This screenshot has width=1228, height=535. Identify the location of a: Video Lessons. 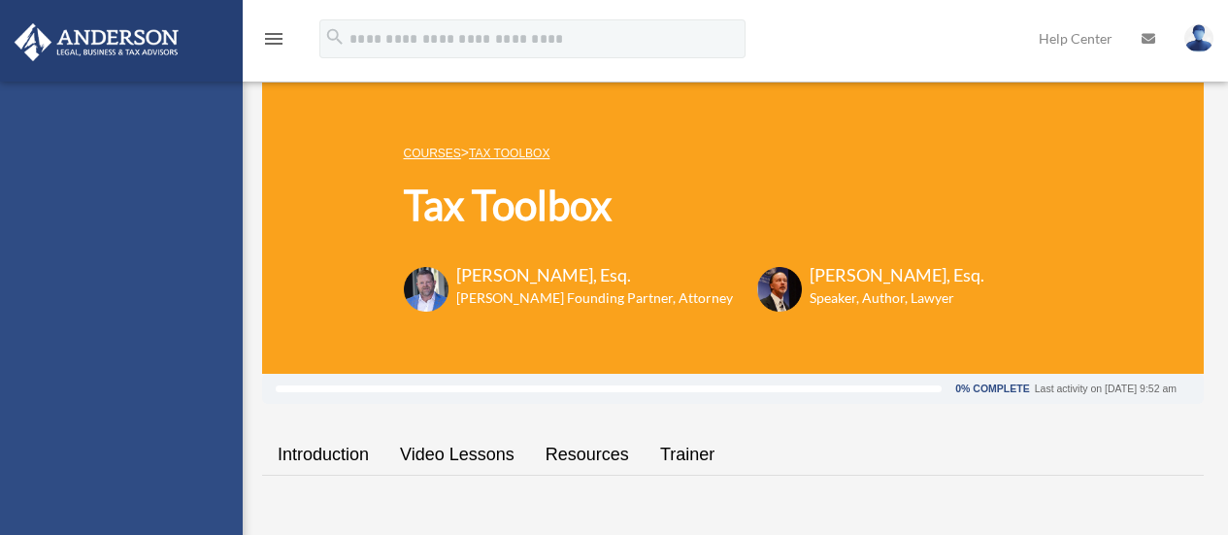
(457, 454).